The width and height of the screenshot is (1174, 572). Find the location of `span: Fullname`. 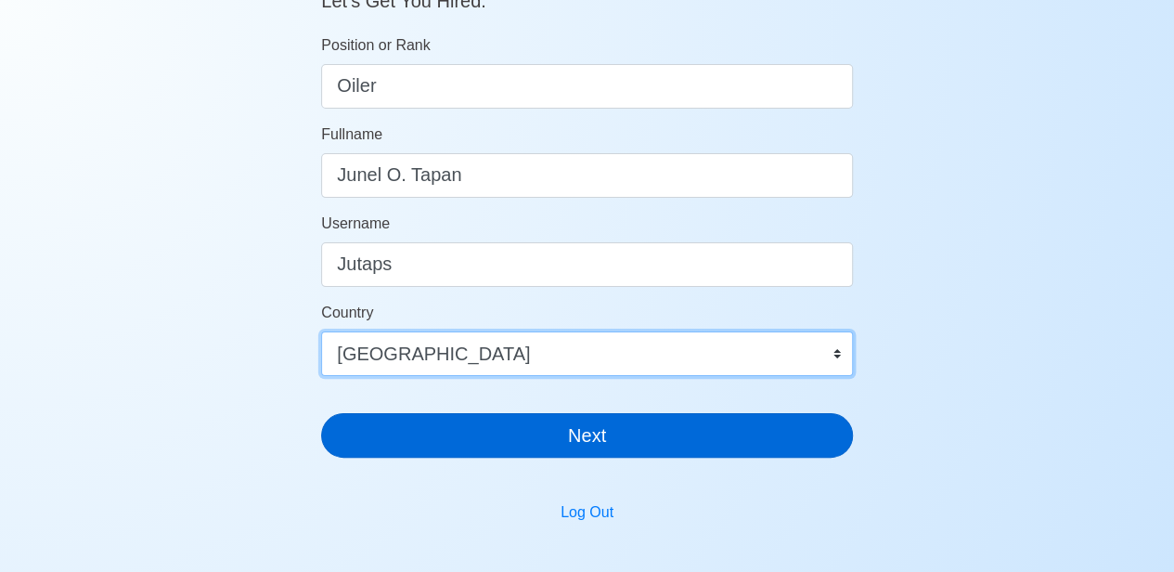

span: Fullname is located at coordinates (352, 134).